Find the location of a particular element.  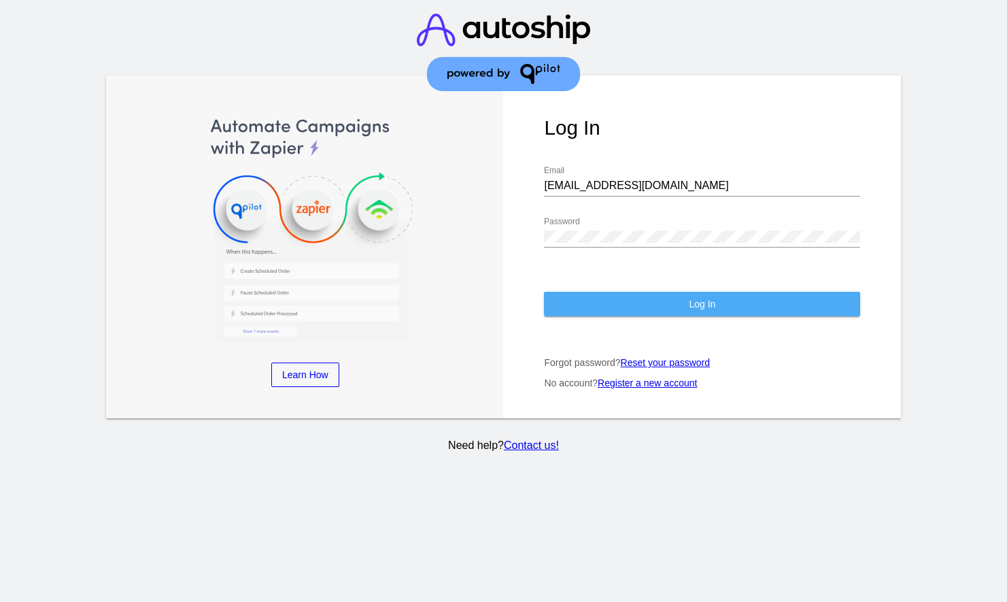

button: Log In is located at coordinates (702, 304).